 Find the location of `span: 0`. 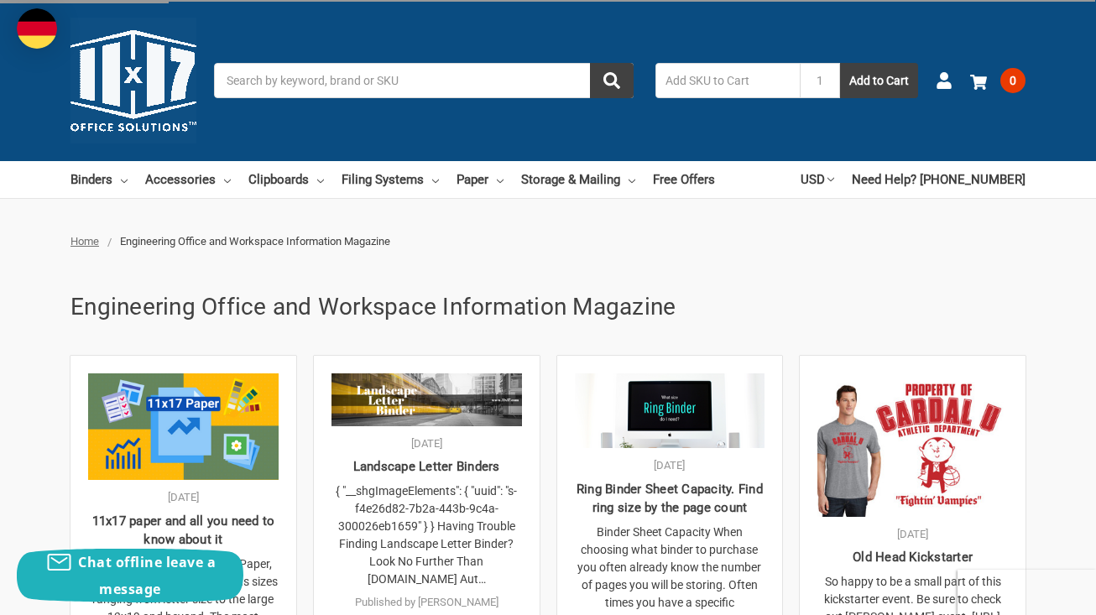

span: 0 is located at coordinates (1013, 81).